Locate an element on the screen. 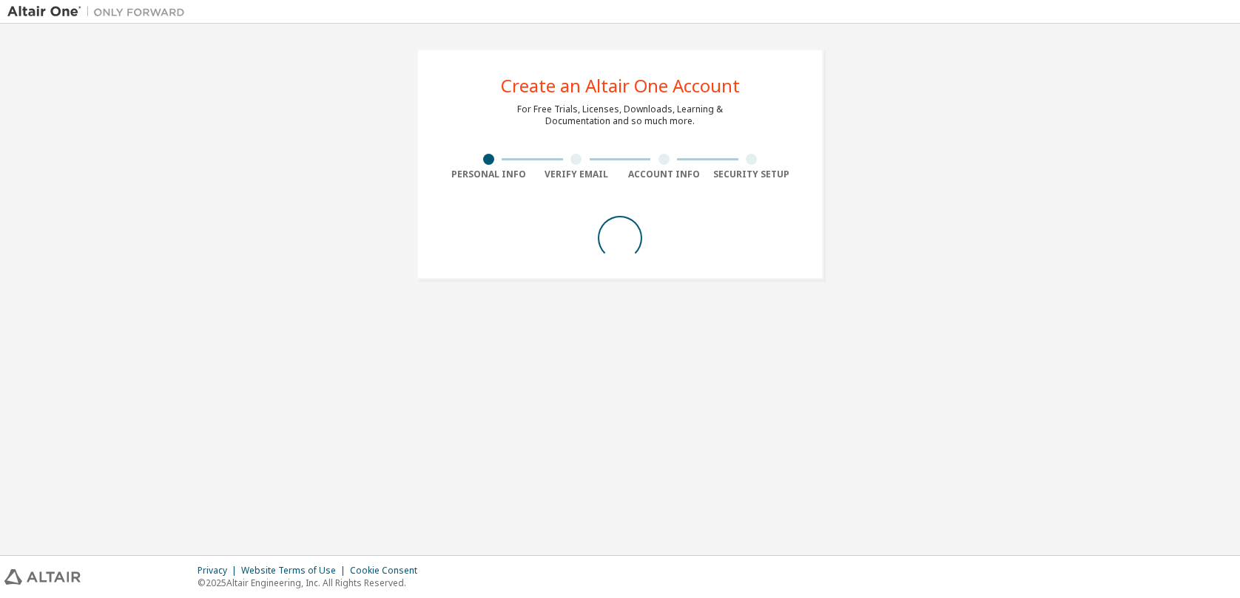  div: Cookie Consent is located at coordinates (388, 571).